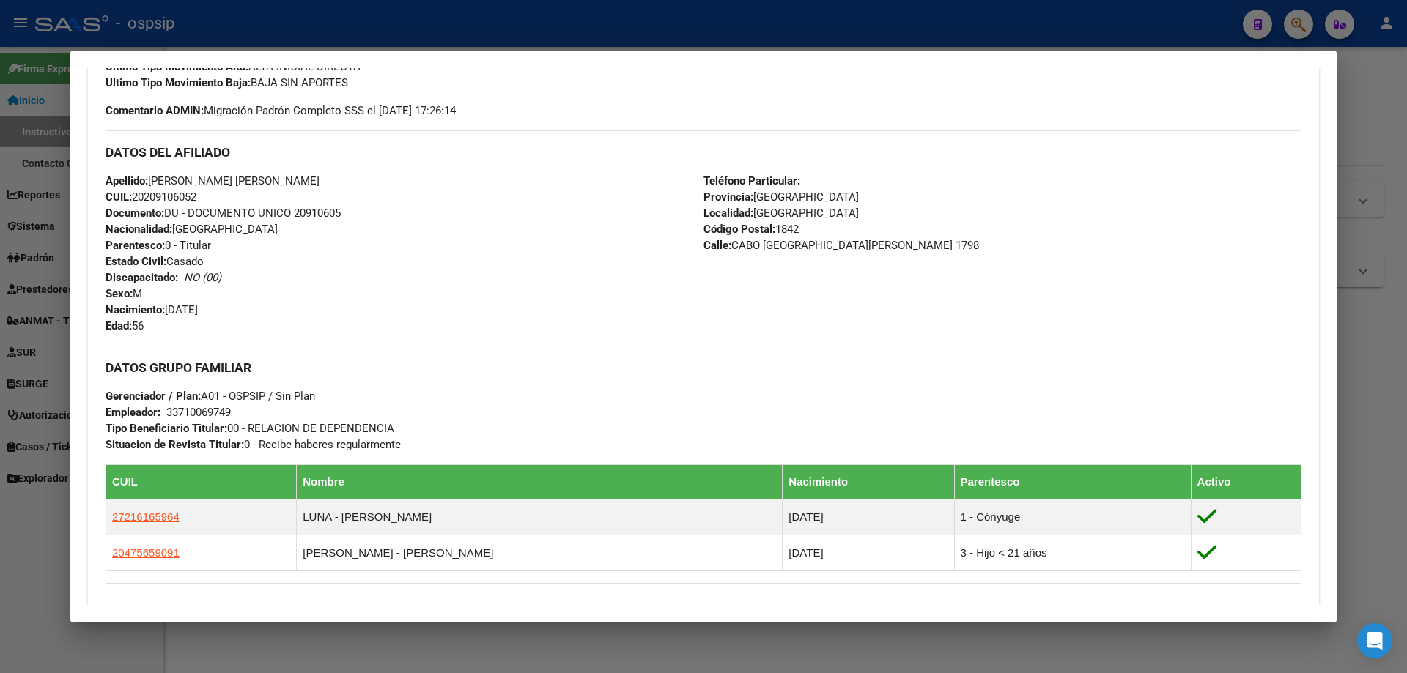  What do you see at coordinates (728, 213) in the screenshot?
I see `strong: Localidad:` at bounding box center [728, 213].